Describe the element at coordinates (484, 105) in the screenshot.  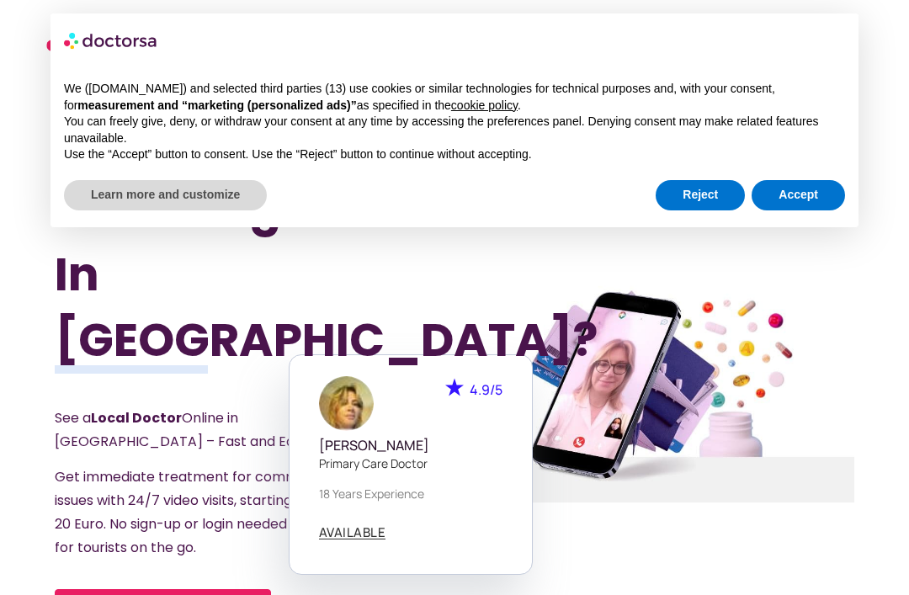
I see `a: cookie policy` at that location.